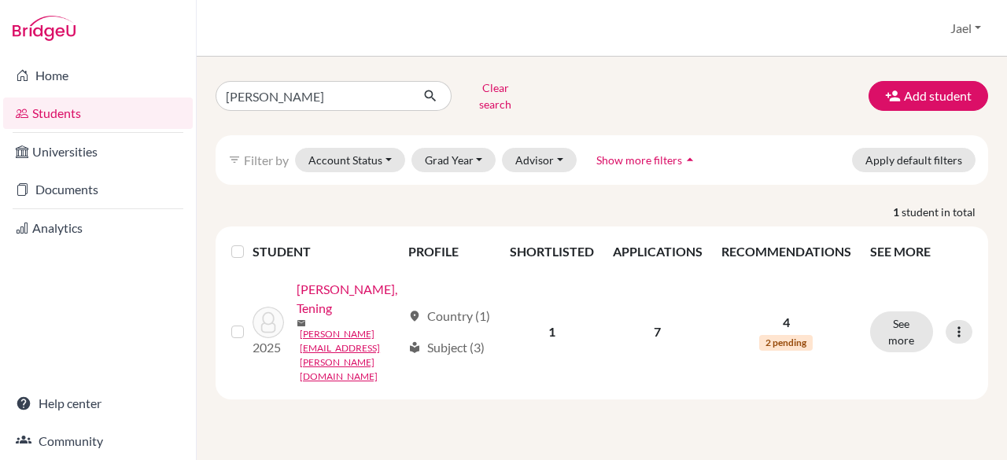 This screenshot has height=460, width=1007. I want to click on button: Add student, so click(928, 96).